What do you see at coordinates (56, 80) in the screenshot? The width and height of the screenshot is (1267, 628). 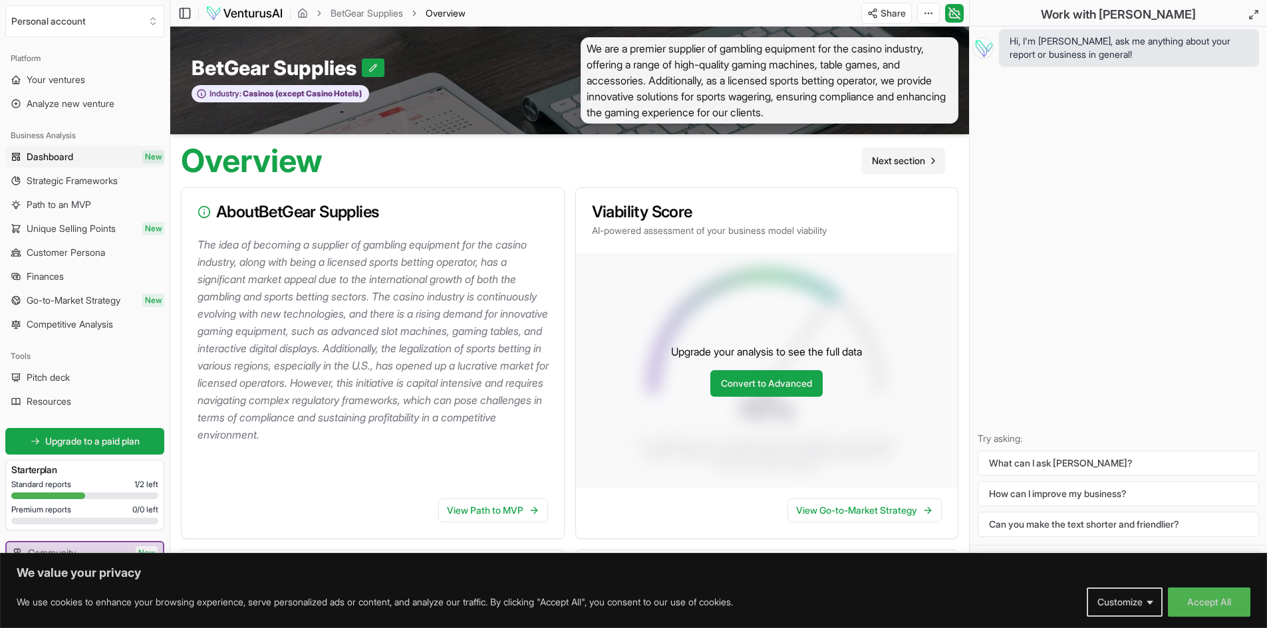 I see `span: Your ventures` at bounding box center [56, 80].